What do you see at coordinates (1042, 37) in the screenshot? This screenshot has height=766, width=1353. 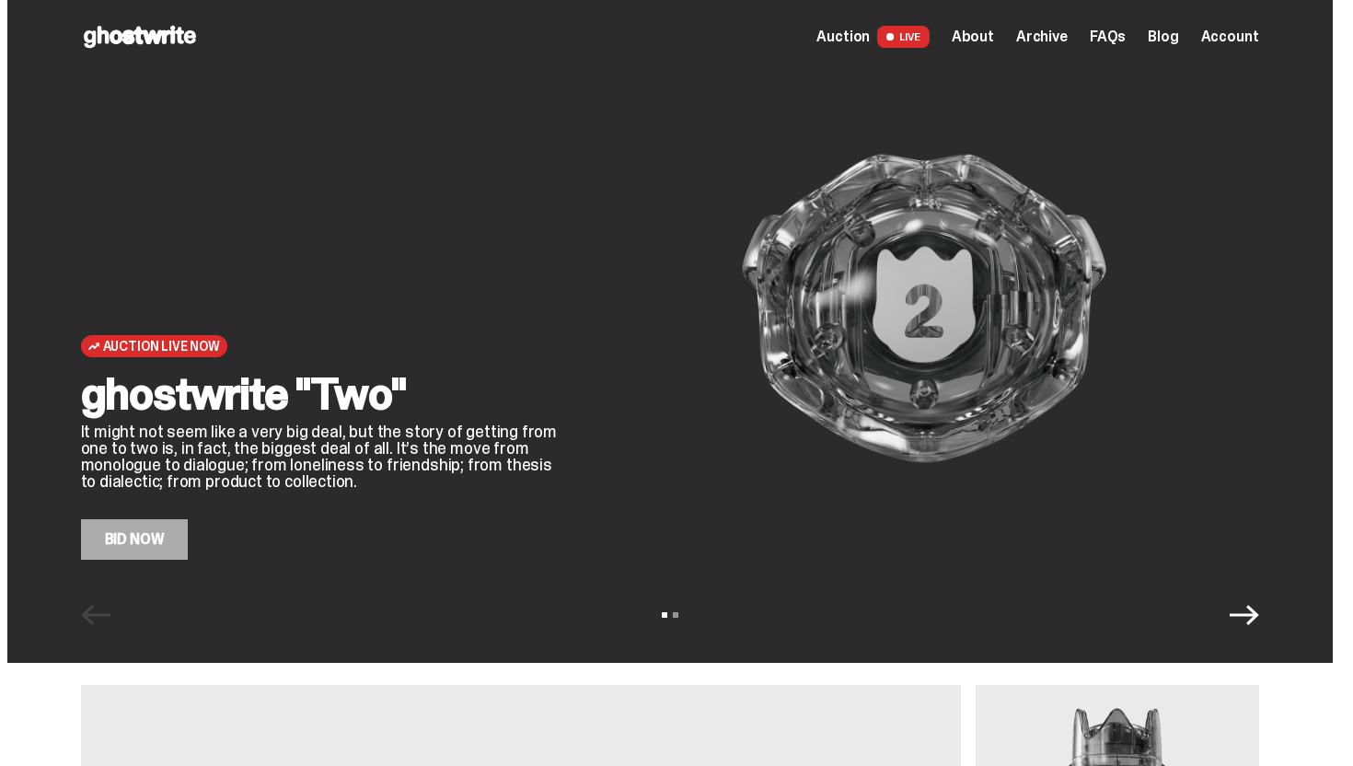 I see `span: Archive` at bounding box center [1042, 37].